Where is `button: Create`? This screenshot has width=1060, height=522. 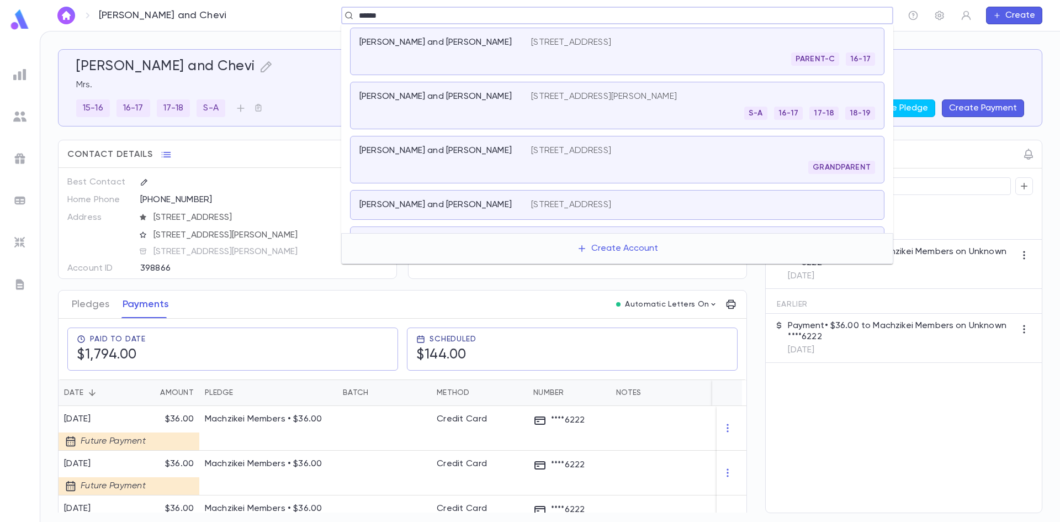
button: Create is located at coordinates (1014, 15).